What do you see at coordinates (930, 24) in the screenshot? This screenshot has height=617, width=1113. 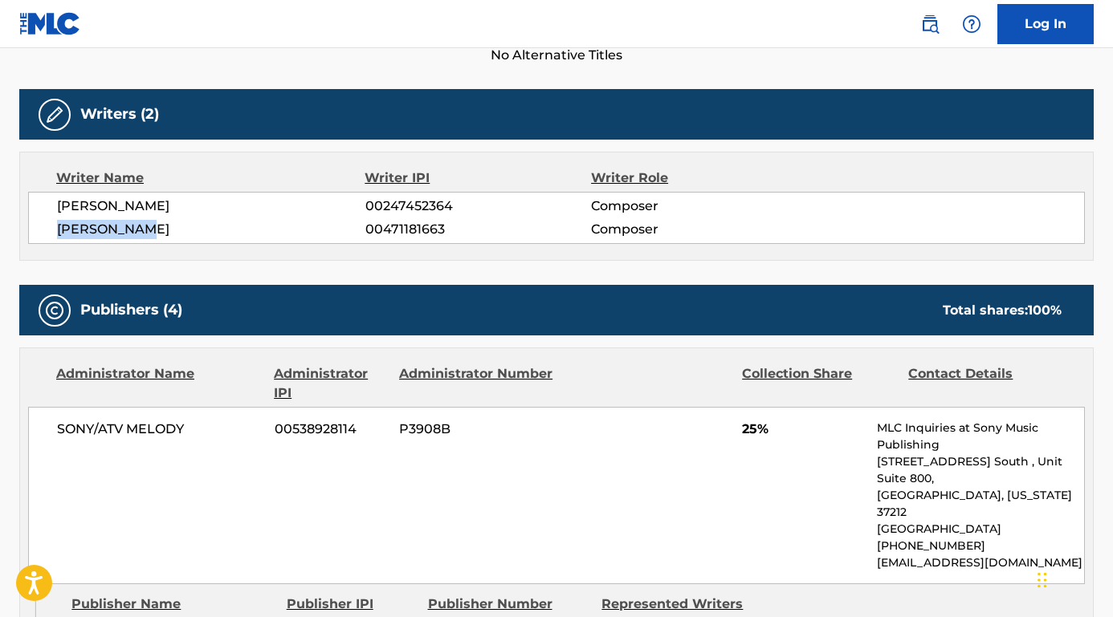 I see `img: search` at bounding box center [930, 24].